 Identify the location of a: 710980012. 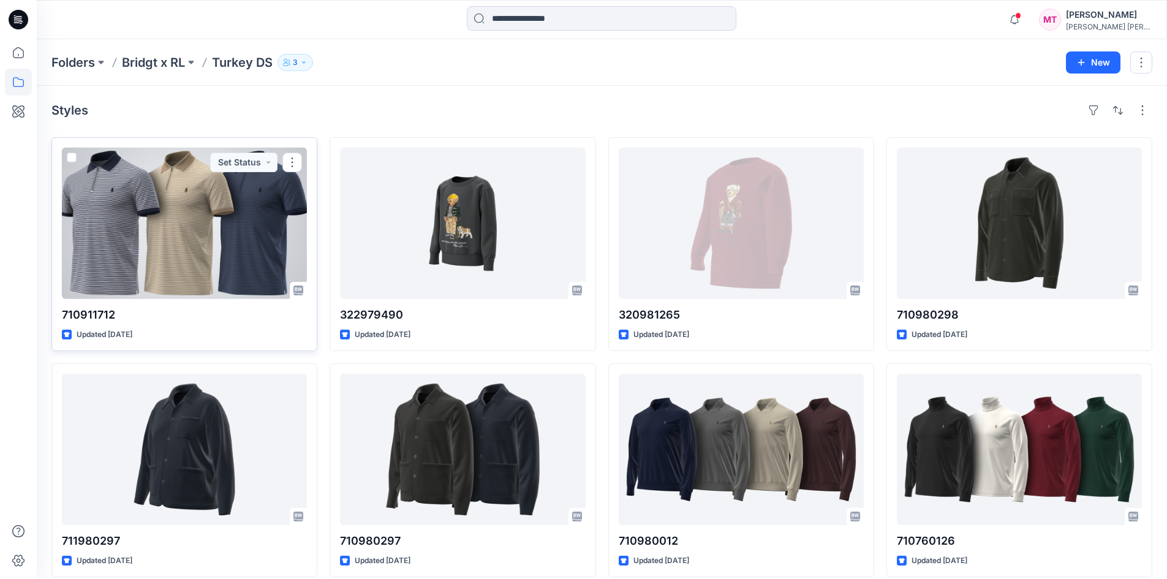
(741, 449).